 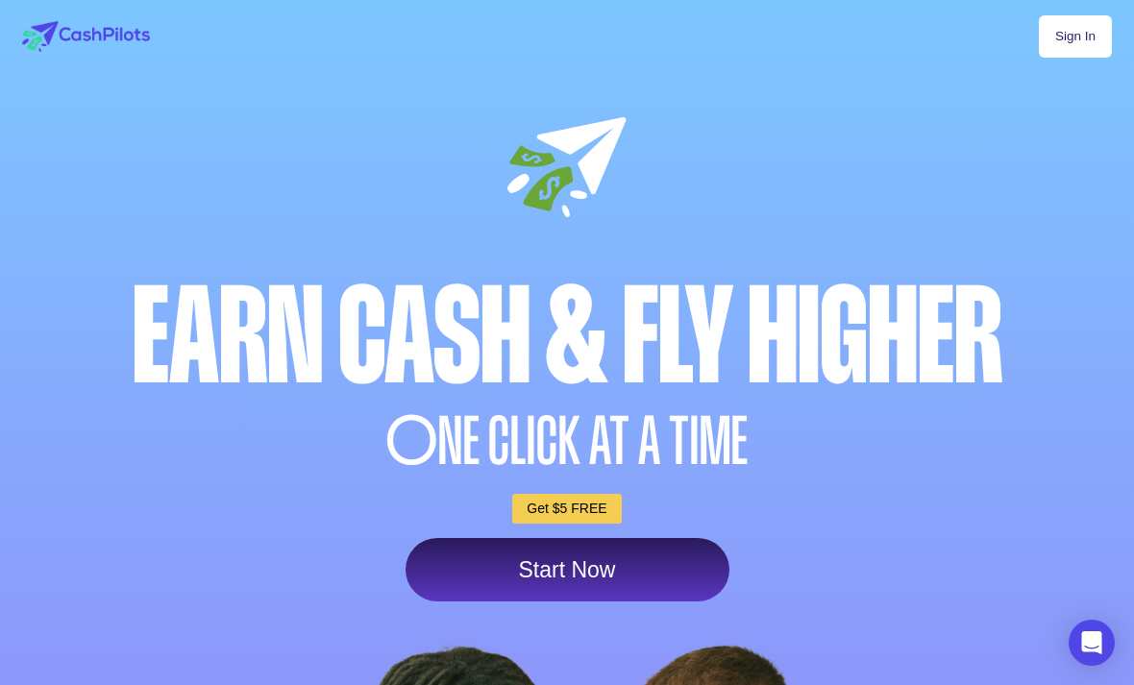 I want to click on div: Earn Cash & Fly higher, so click(x=567, y=336).